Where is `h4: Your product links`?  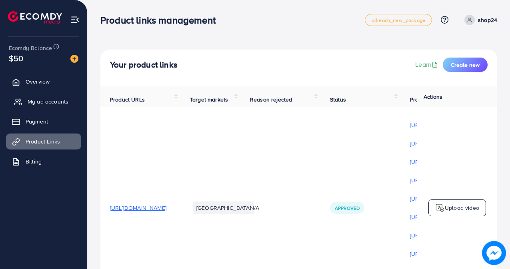 h4: Your product links is located at coordinates (144, 65).